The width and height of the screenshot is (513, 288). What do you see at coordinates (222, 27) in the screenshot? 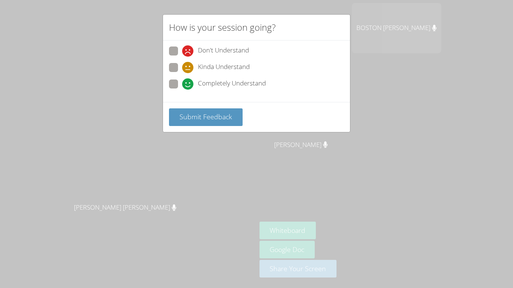
I see `h2: How is your session going?` at bounding box center [222, 27].